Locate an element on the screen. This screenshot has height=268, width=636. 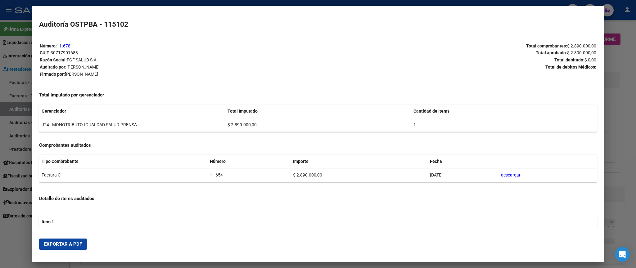
th: Importe is located at coordinates (359, 162).